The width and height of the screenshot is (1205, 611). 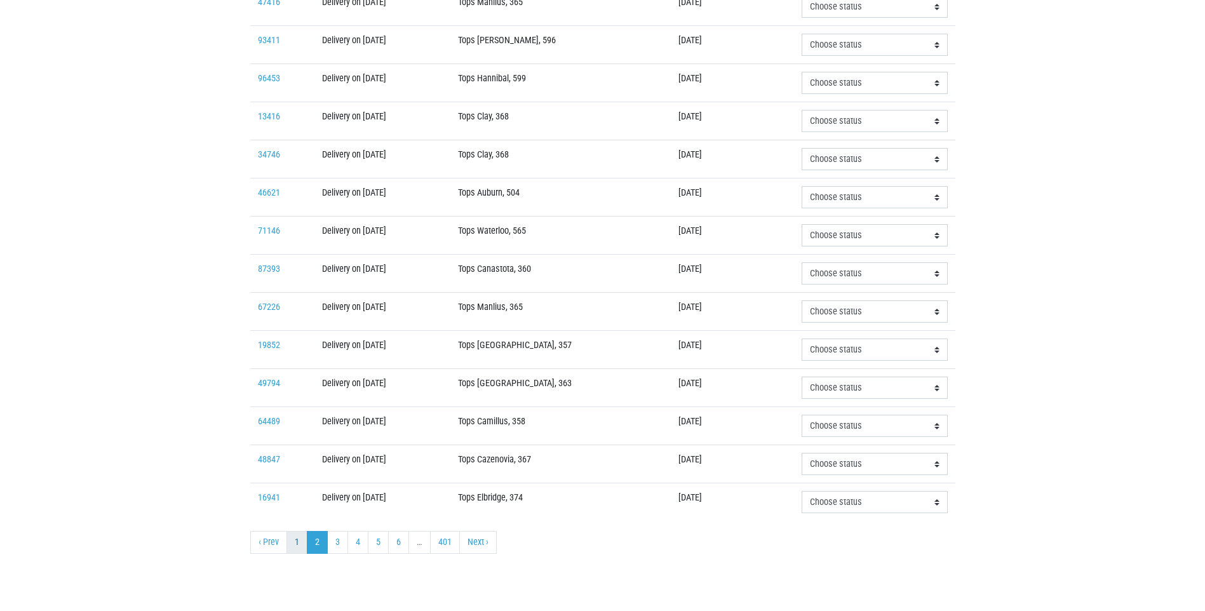 What do you see at coordinates (269, 383) in the screenshot?
I see `a: 49794` at bounding box center [269, 383].